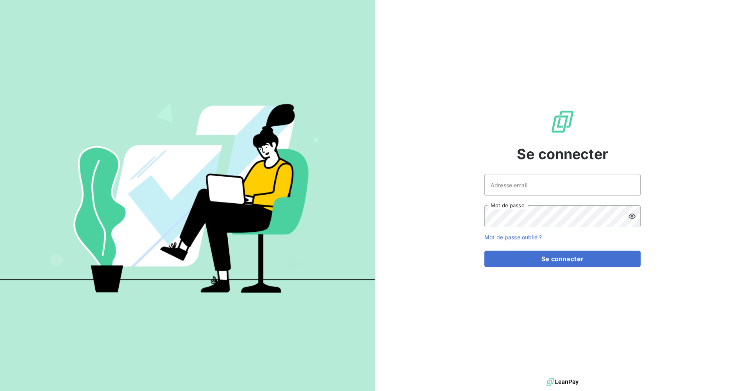  Describe the element at coordinates (563, 122) in the screenshot. I see `img: Logo LeanPay` at that location.